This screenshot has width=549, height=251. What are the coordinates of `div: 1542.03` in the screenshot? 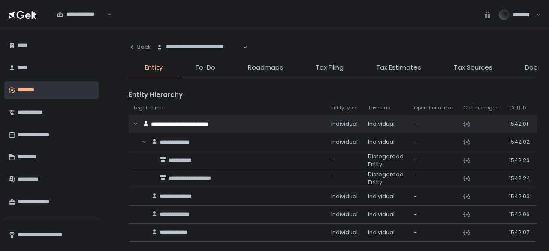 It's located at (524, 196).